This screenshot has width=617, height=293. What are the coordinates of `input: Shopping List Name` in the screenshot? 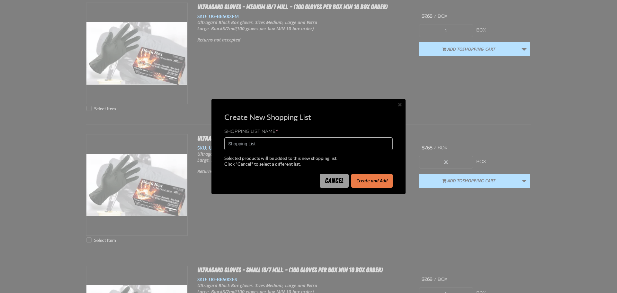 It's located at (309, 144).